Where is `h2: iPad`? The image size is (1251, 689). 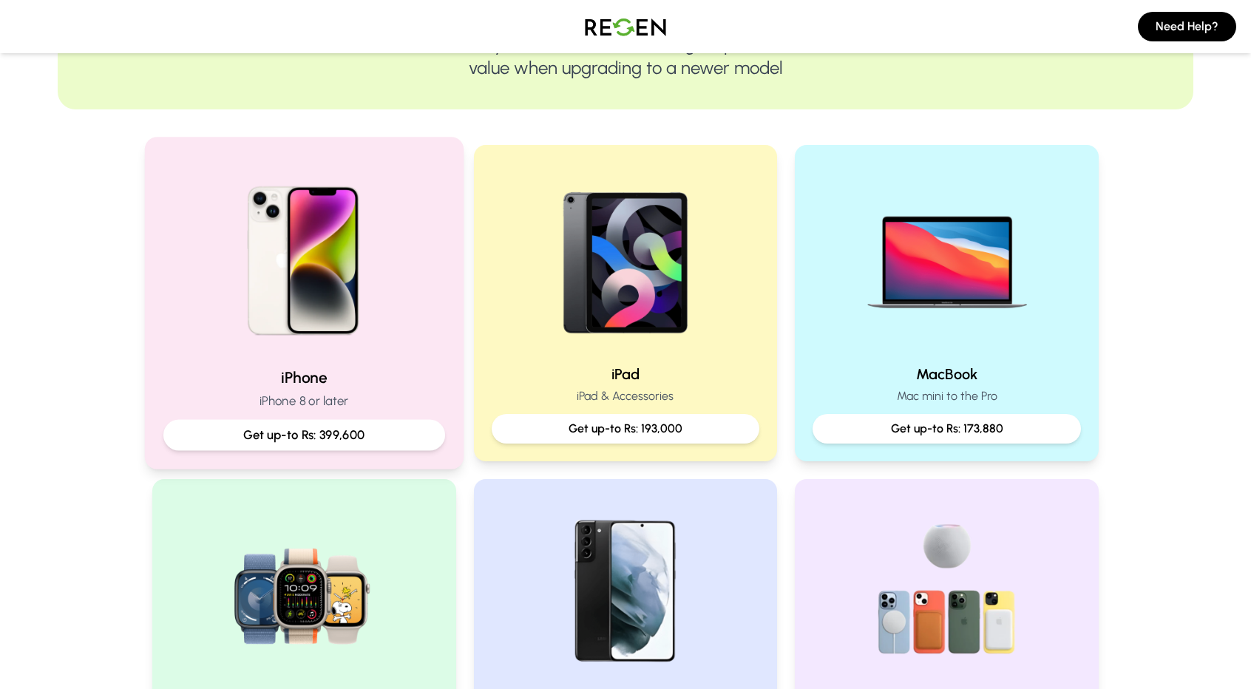
h2: iPad is located at coordinates (626, 374).